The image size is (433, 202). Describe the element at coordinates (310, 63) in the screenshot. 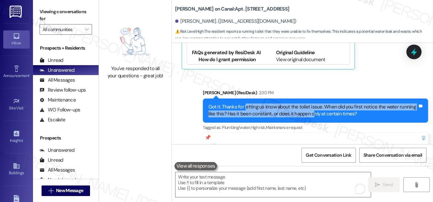

I see `div: View original document here` at that location.